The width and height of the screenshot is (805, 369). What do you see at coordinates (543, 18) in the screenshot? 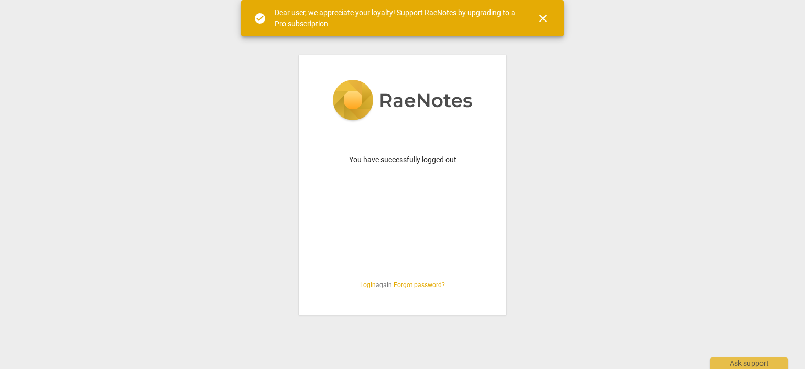
I see `span: close` at bounding box center [543, 18].